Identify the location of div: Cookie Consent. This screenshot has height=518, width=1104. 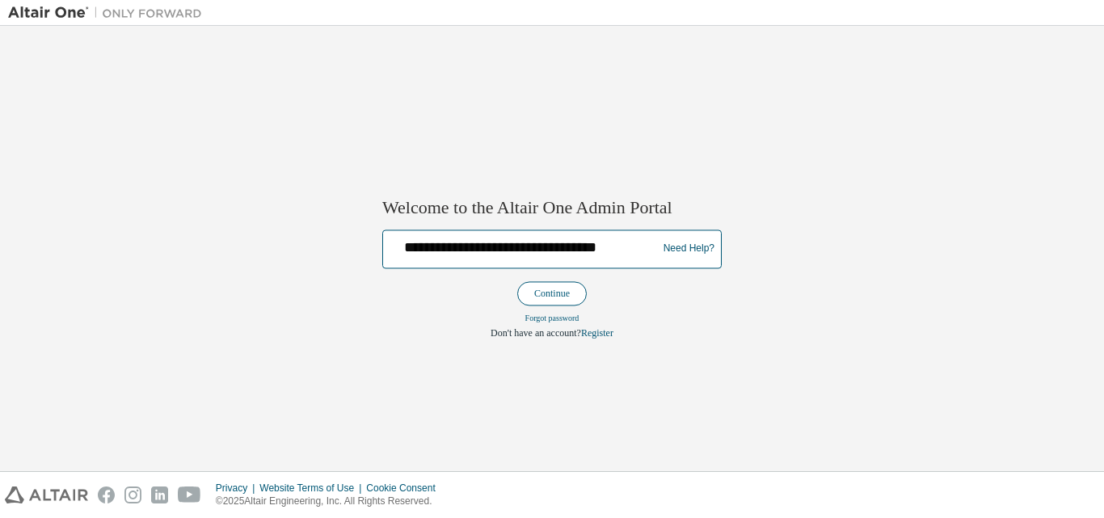
(405, 488).